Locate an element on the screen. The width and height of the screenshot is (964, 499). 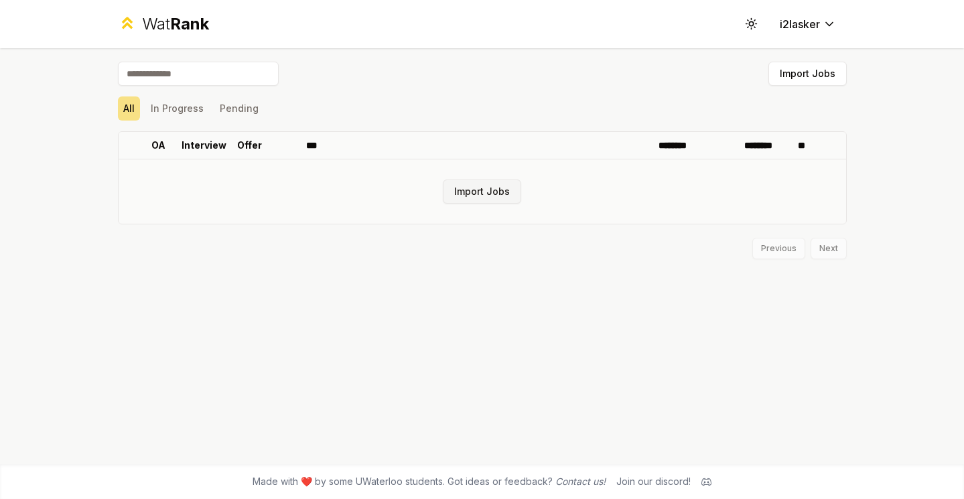
div: Join our discord! is located at coordinates (653, 482).